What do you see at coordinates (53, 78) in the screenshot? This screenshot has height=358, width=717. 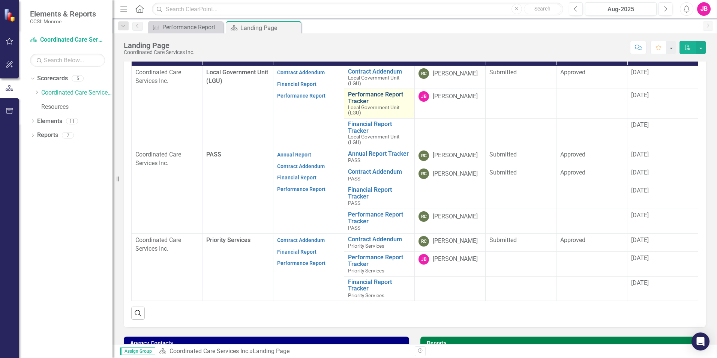 I see `a: Scorecards` at bounding box center [53, 78].